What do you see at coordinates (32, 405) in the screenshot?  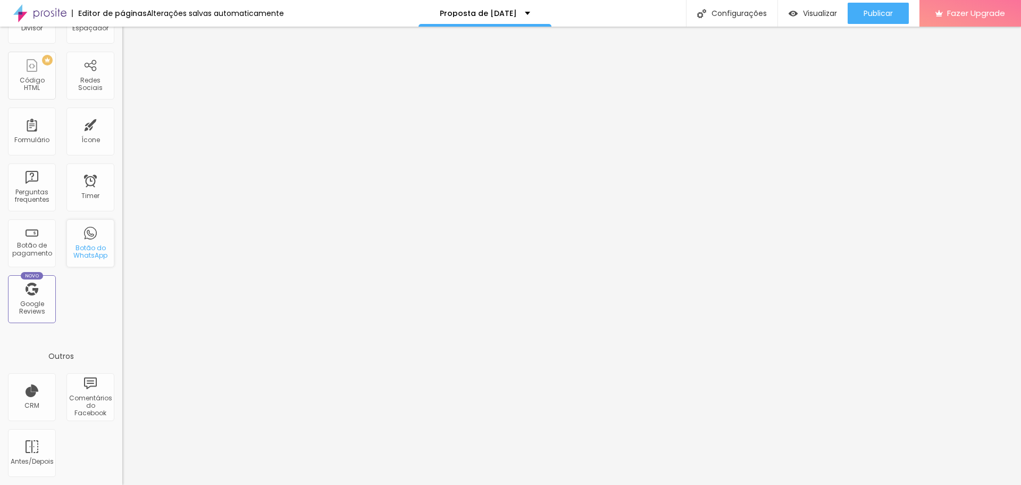 I see `div: CRM` at bounding box center [32, 405].